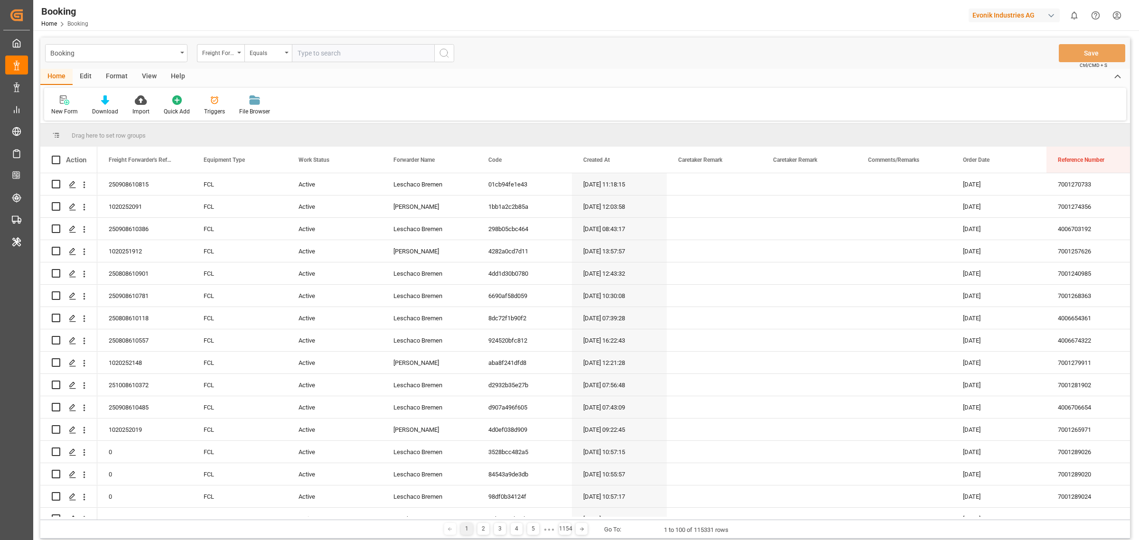  What do you see at coordinates (145, 385) in the screenshot?
I see `div: 251008610372` at bounding box center [145, 385].